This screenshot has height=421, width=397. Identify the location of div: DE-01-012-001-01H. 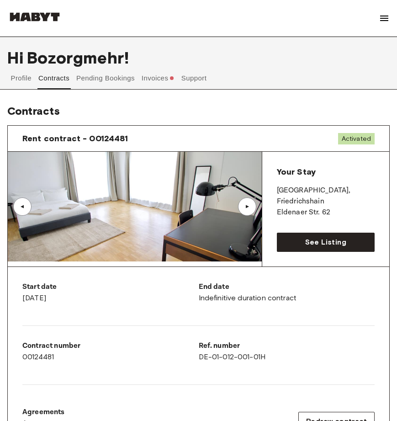
(287, 352).